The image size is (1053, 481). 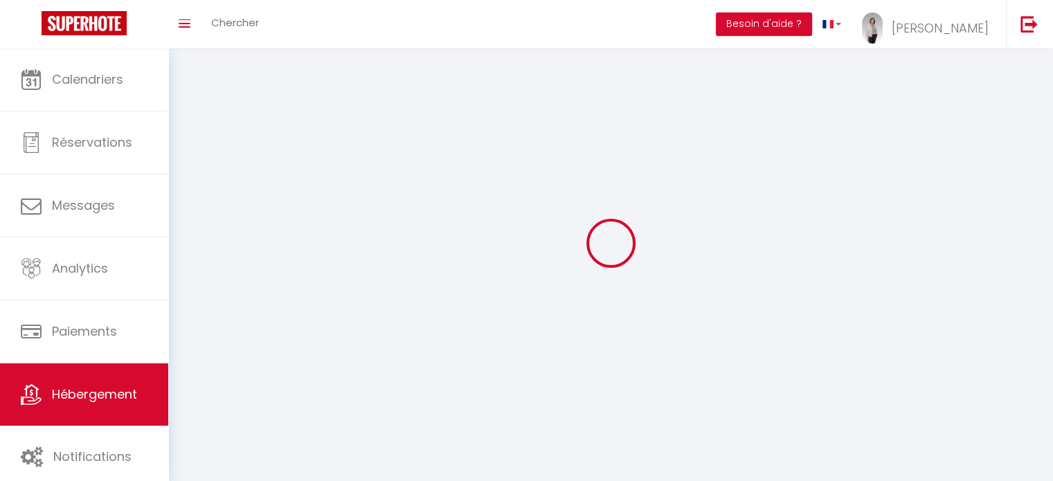 I want to click on span: Réservations, so click(x=92, y=142).